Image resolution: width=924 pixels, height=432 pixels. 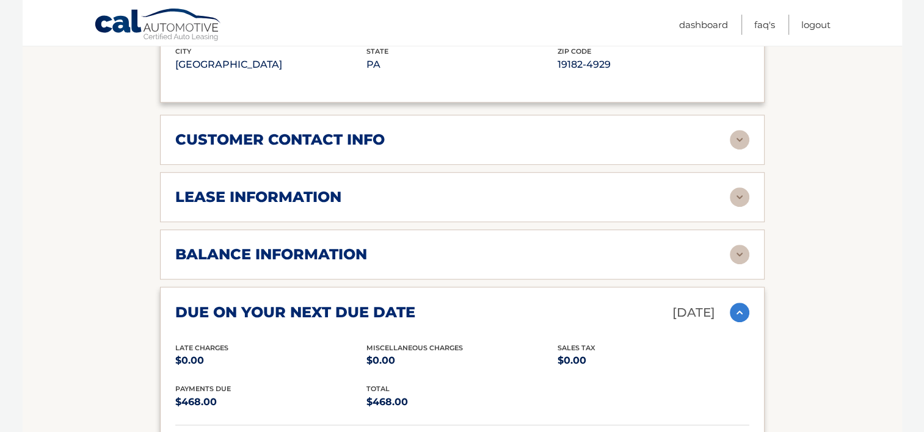 What do you see at coordinates (280, 140) in the screenshot?
I see `h2: customer contact info` at bounding box center [280, 140].